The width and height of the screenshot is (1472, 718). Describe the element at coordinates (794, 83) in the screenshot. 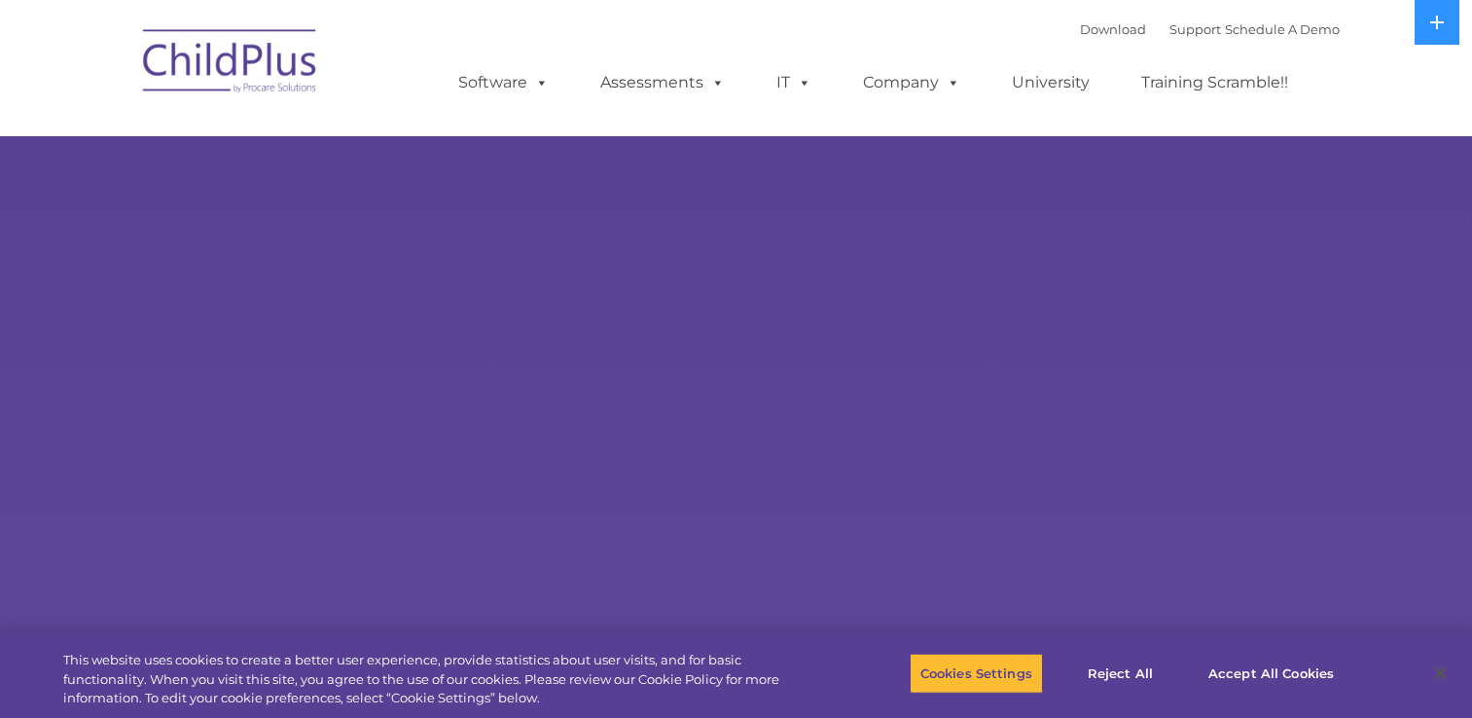

I see `a: IT` at that location.